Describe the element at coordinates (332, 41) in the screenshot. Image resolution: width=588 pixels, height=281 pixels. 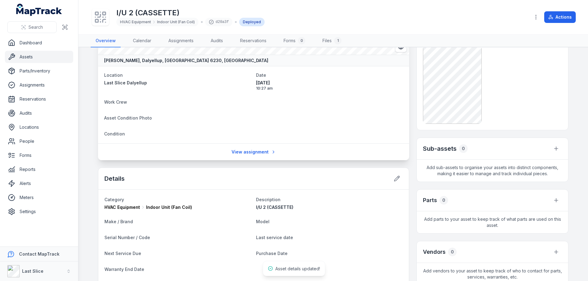
I see `a: Files1` at that location.